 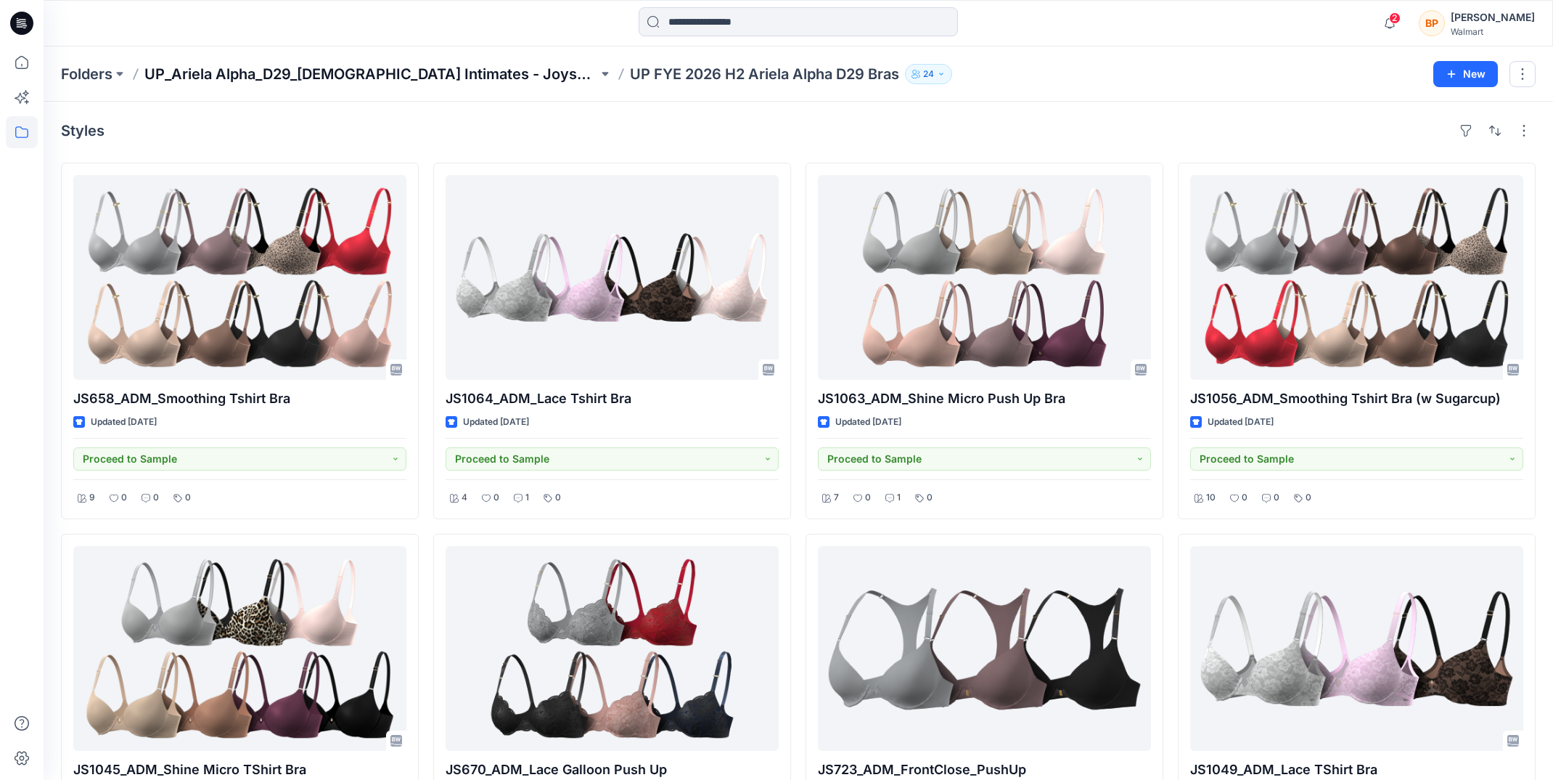 What do you see at coordinates (1493, 31) in the screenshot?
I see `div: Walmart` at bounding box center [1493, 31].